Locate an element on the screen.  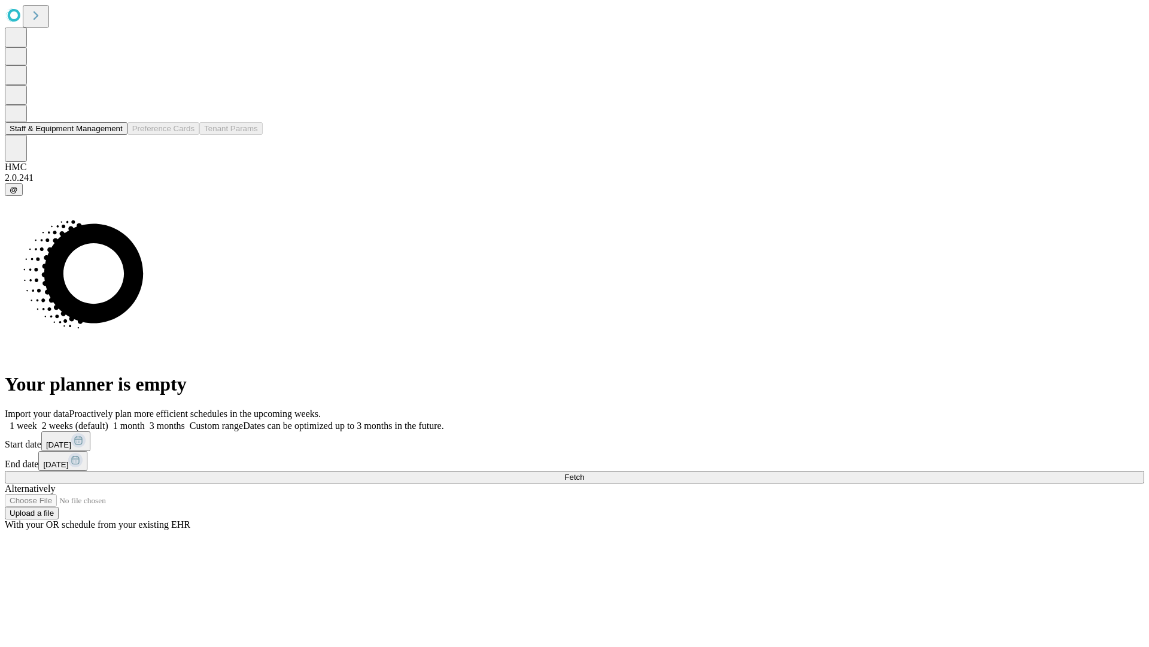
button: Upload a file is located at coordinates (32, 512).